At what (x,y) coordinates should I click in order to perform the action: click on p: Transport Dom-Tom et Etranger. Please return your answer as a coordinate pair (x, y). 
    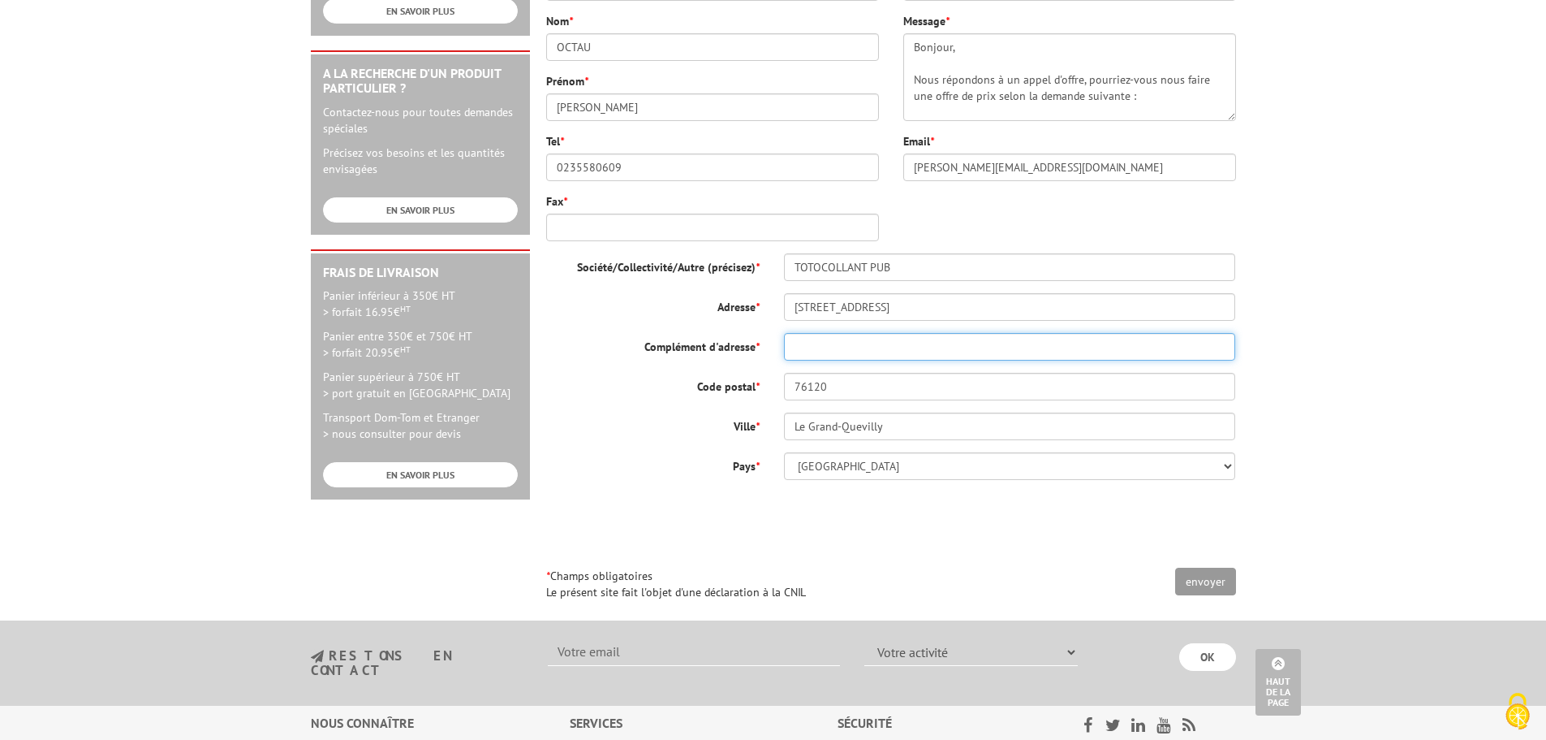
    Looking at the image, I should click on (421, 425).